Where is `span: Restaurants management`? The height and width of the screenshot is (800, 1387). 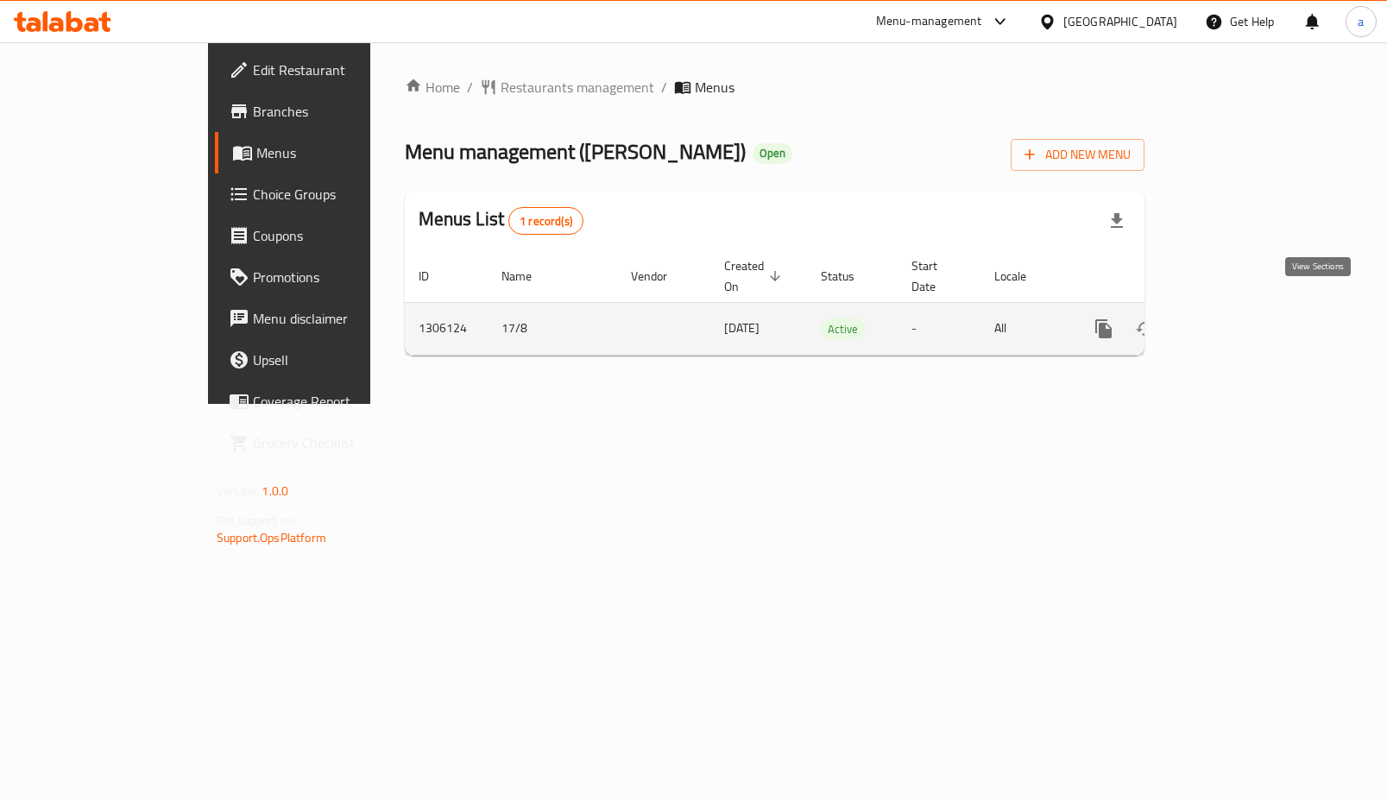
span: Restaurants management is located at coordinates (578, 87).